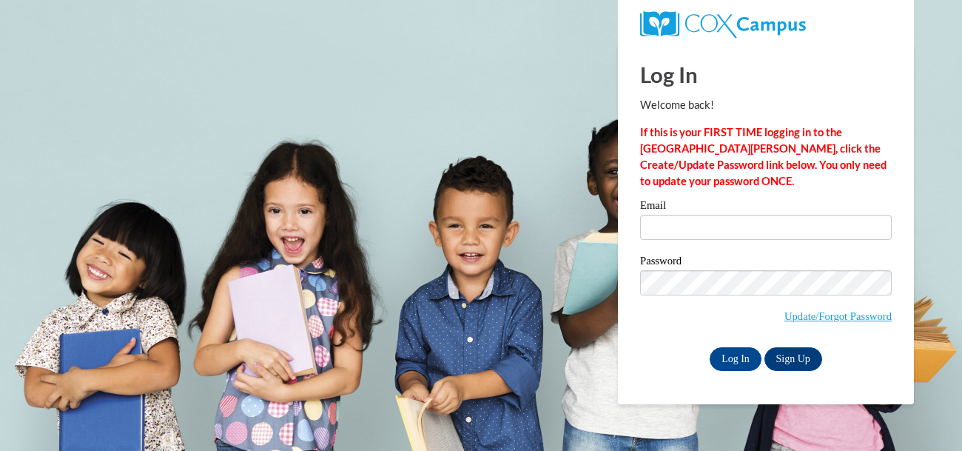  Describe the element at coordinates (793, 359) in the screenshot. I see `a: Sign Up` at that location.